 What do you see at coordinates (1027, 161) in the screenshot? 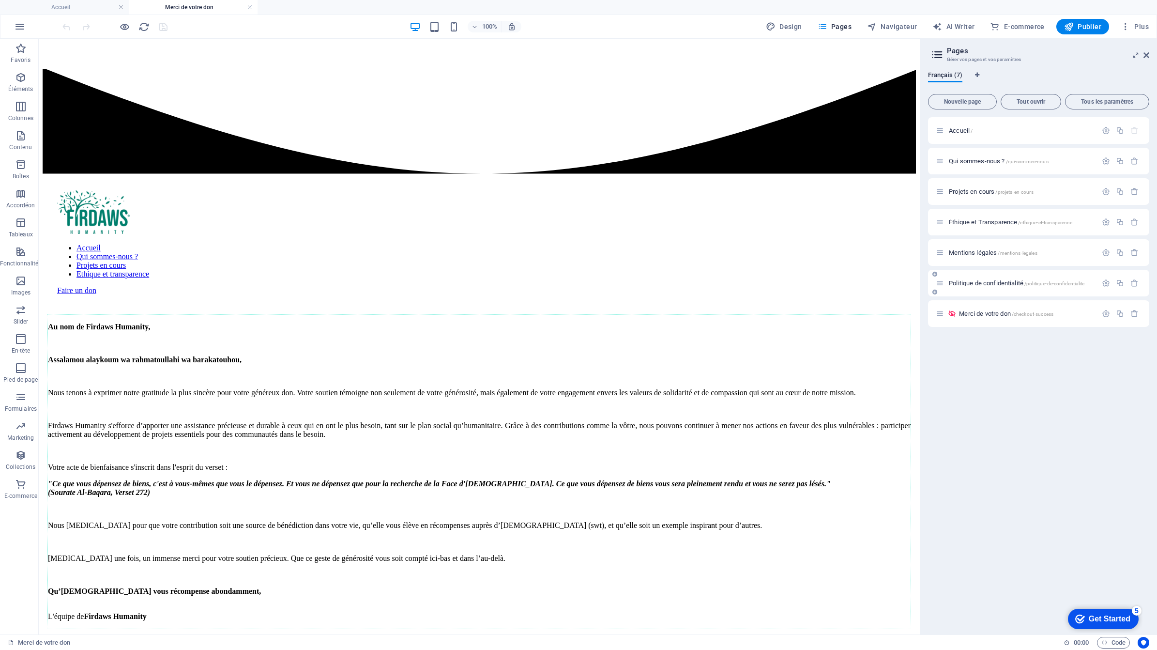
I see `span: /qui-sommes-nous` at bounding box center [1027, 161].